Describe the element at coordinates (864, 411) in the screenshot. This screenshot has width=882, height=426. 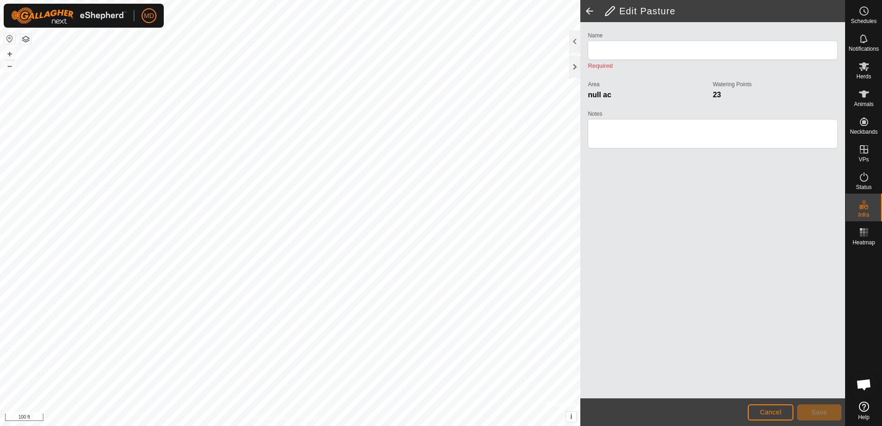
I see `a: Help` at that location.